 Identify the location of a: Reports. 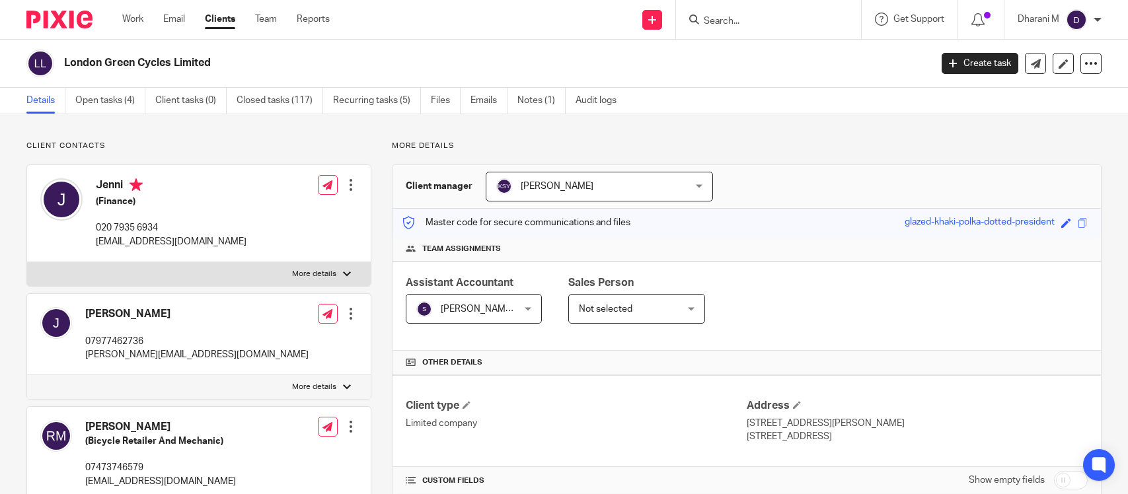
(313, 19).